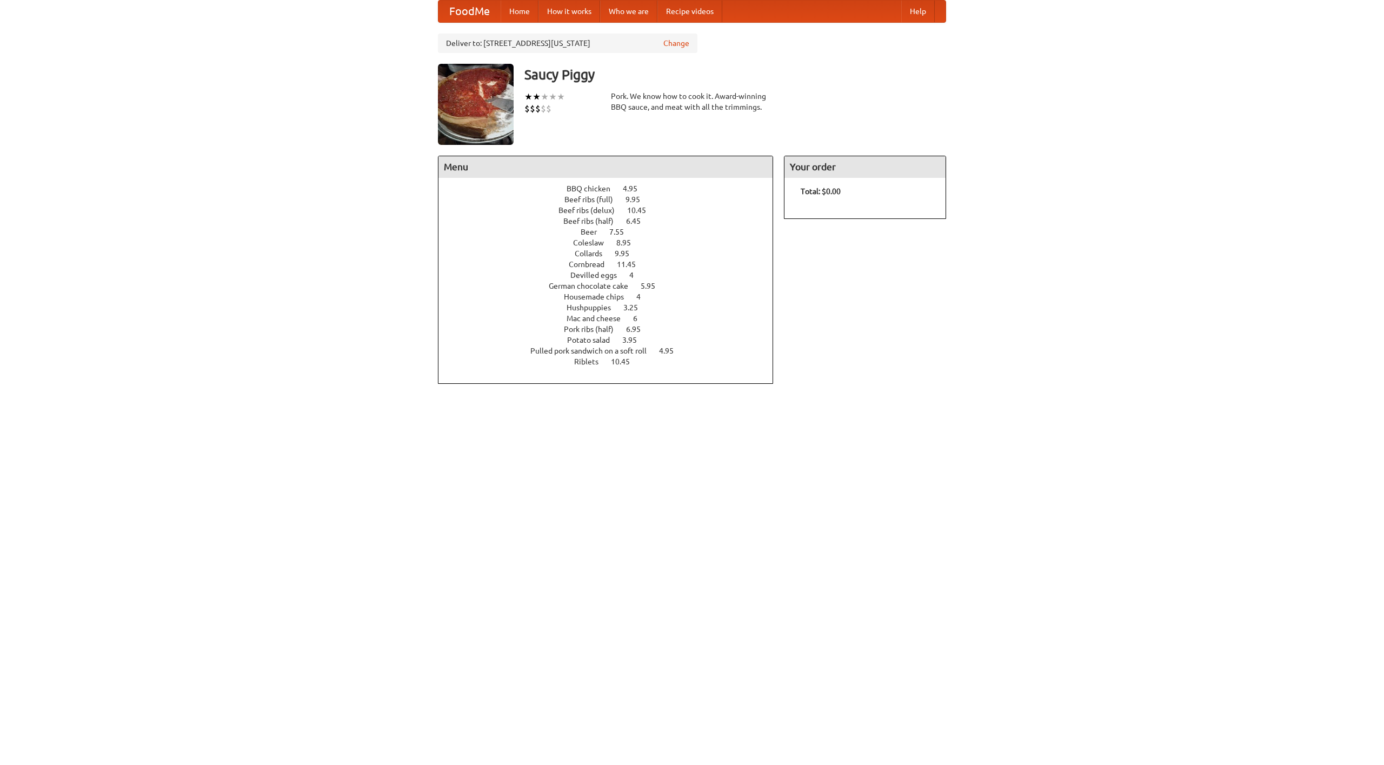 This screenshot has width=1384, height=765. What do you see at coordinates (629, 11) in the screenshot?
I see `a: Who we are` at bounding box center [629, 11].